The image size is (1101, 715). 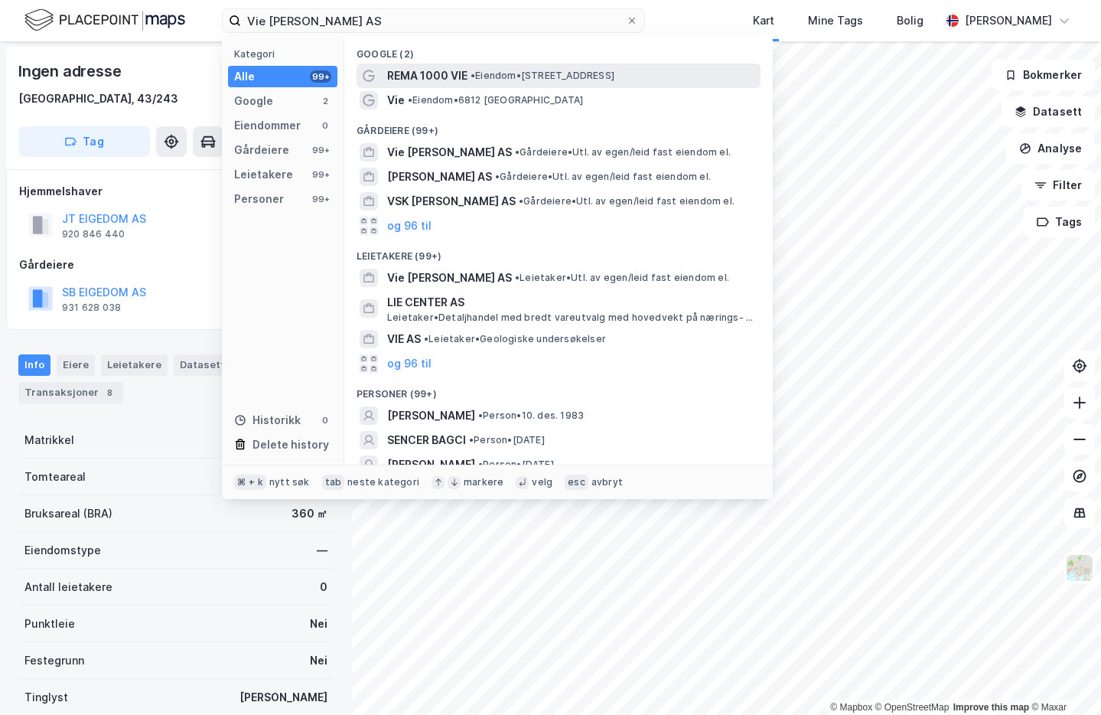 What do you see at coordinates (910, 21) in the screenshot?
I see `div: Bolig` at bounding box center [910, 21].